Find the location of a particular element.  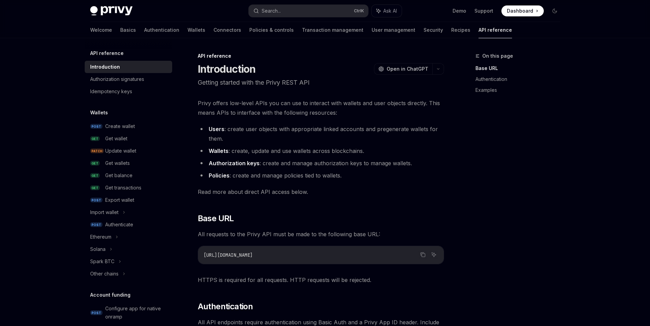

a: Welcome is located at coordinates (101, 30).